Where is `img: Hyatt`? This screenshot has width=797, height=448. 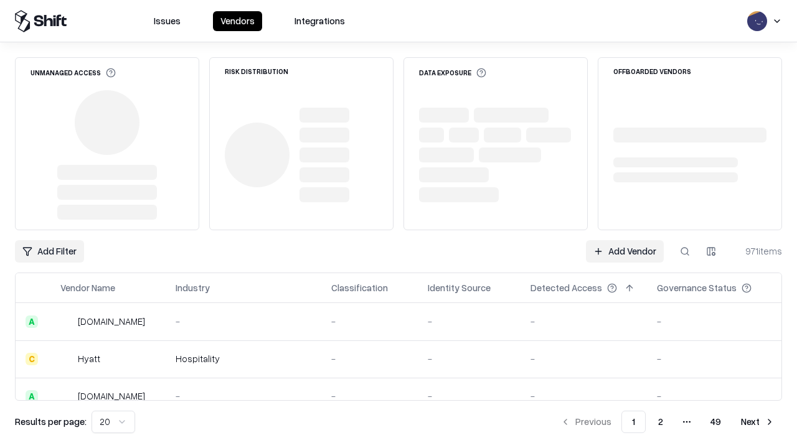 img: Hyatt is located at coordinates (67, 359).